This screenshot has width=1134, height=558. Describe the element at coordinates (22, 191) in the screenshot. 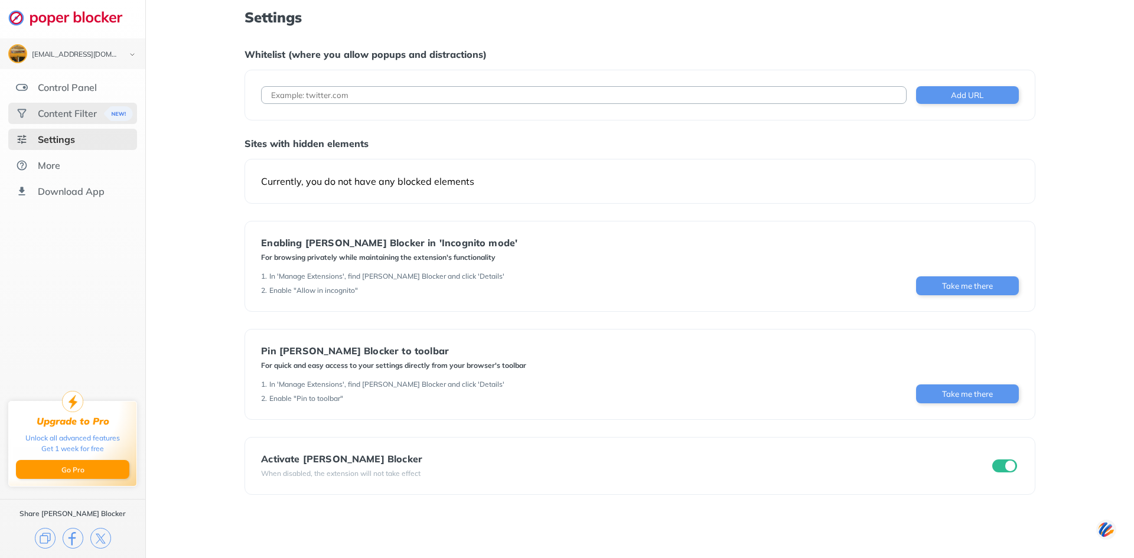

I see `img: download-app.svg` at that location.